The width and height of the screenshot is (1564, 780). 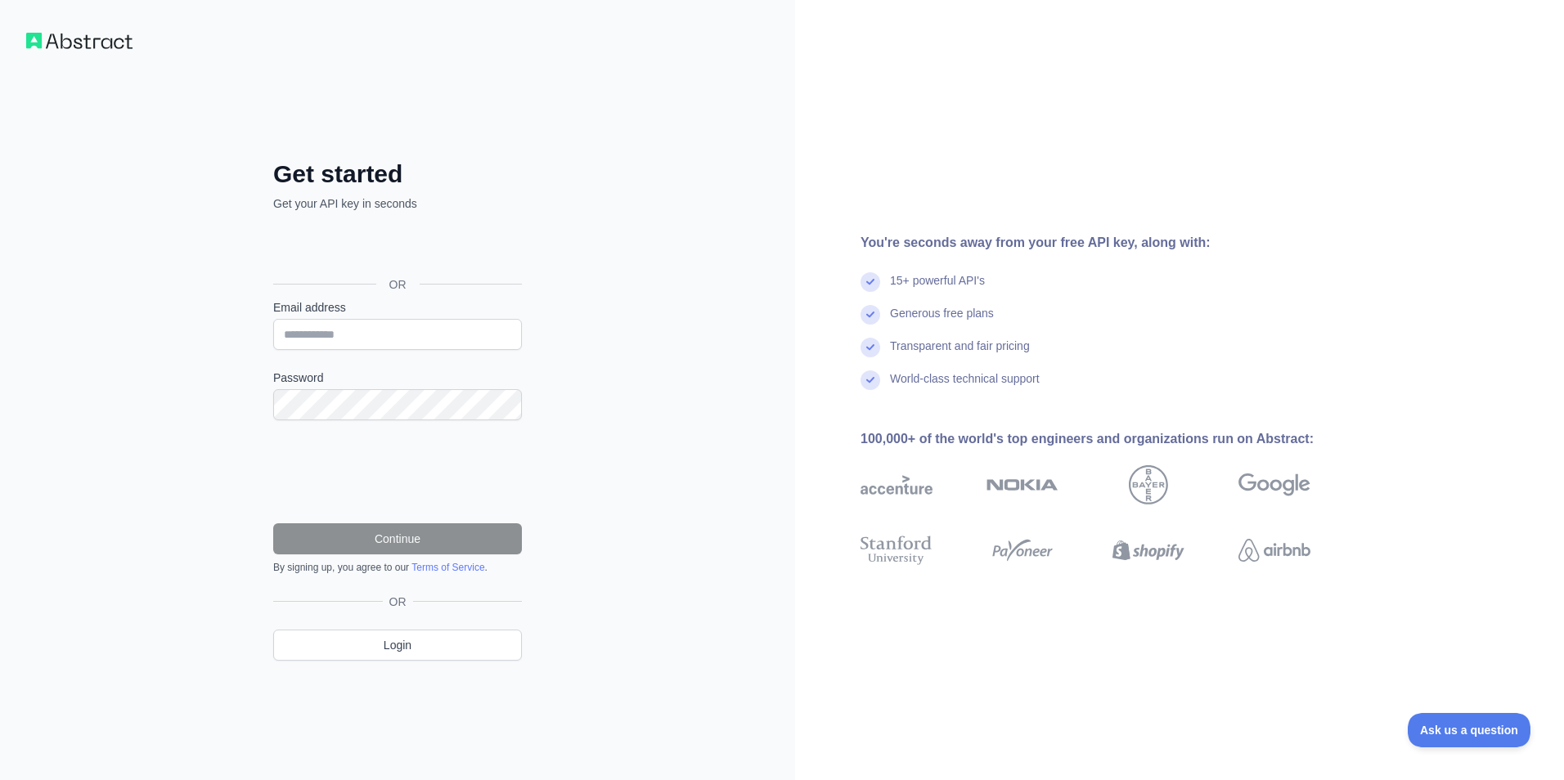 I want to click on a: Login, so click(x=398, y=645).